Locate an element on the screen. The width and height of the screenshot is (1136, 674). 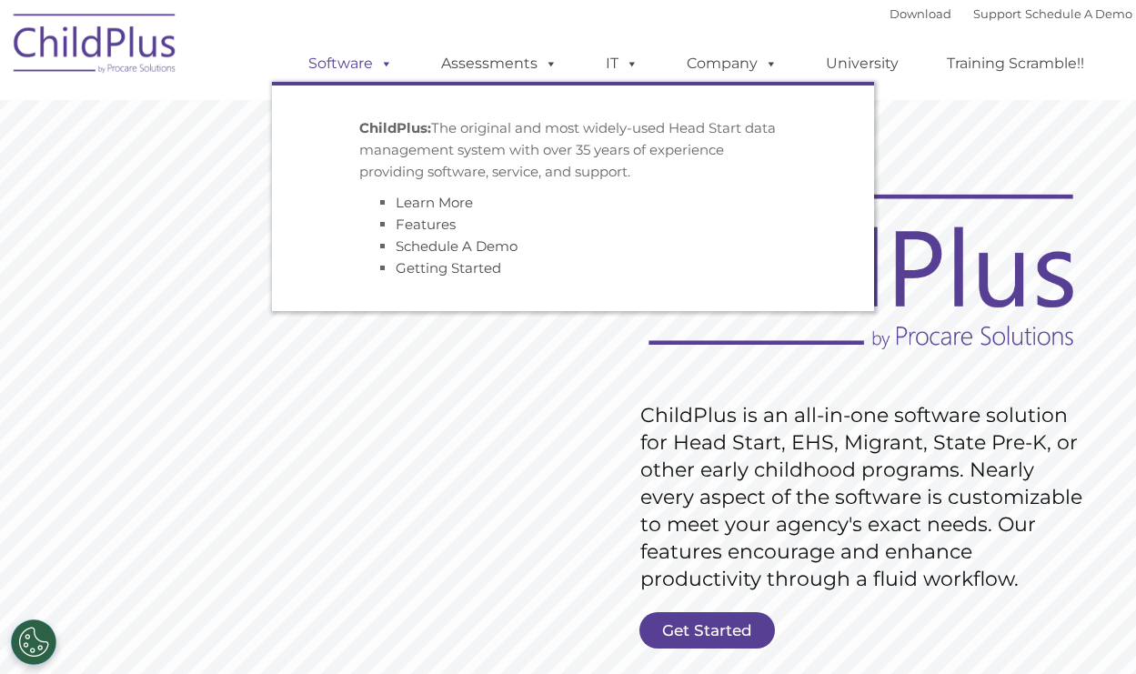
a: Get Started is located at coordinates (707, 631).